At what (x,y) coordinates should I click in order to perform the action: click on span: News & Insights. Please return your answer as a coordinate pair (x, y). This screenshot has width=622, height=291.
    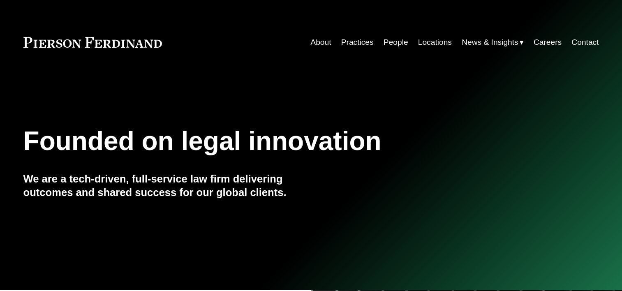
    Looking at the image, I should click on (490, 42).